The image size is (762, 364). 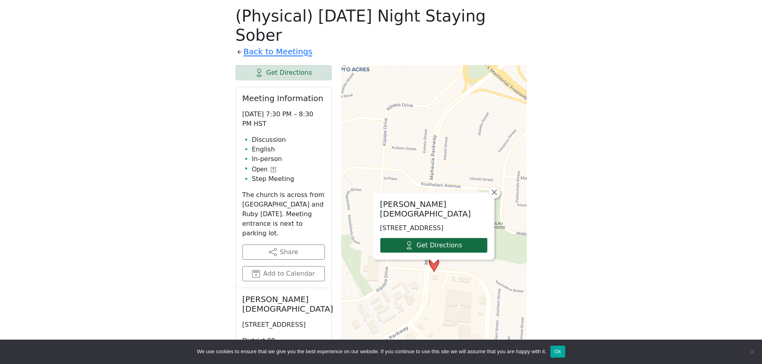 What do you see at coordinates (752, 352) in the screenshot?
I see `span: No` at bounding box center [752, 352].